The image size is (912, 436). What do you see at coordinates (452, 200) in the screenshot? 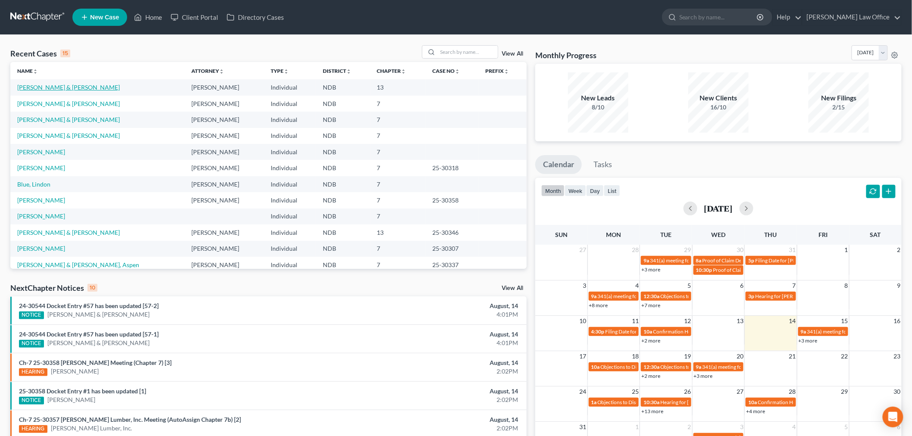
I see `td: 25-30358` at bounding box center [452, 200].